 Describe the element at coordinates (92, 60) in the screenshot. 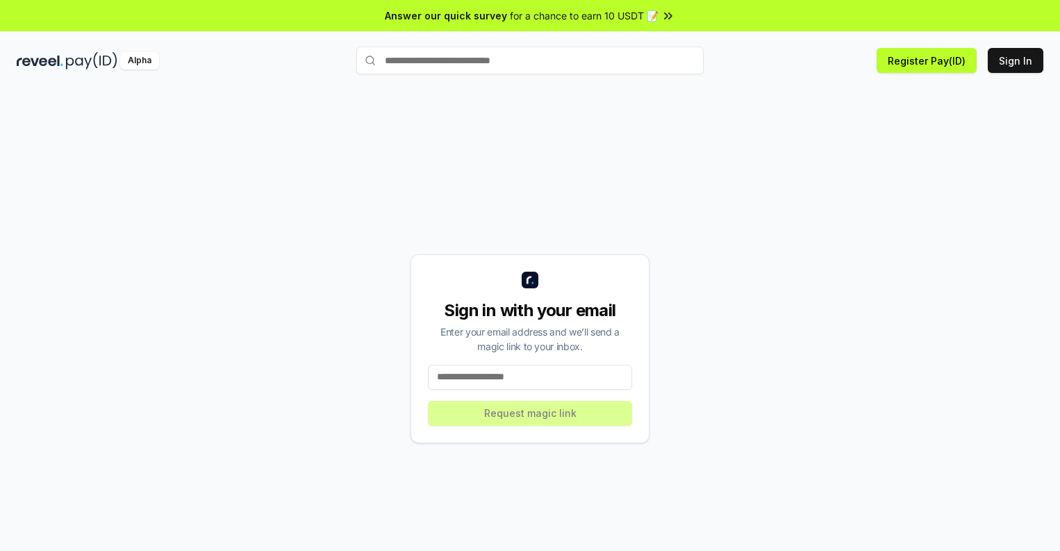

I see `img: pay_id` at that location.